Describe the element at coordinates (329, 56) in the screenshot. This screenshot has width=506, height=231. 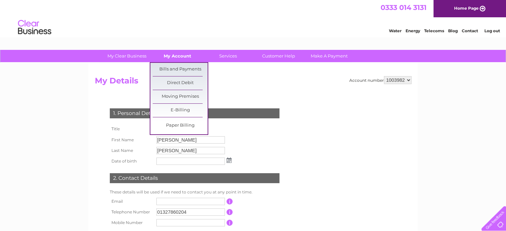
I see `a: Make A Payment` at that location.